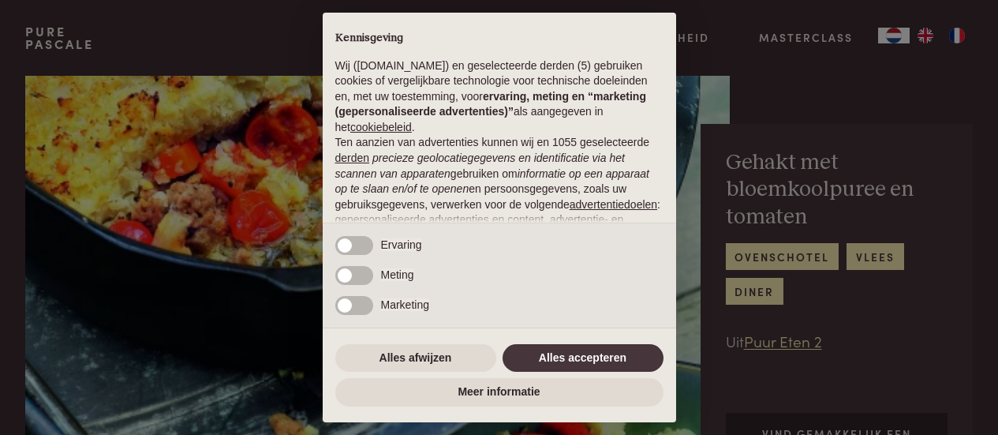  What do you see at coordinates (353, 159) in the screenshot?
I see `button: derden` at bounding box center [353, 159].